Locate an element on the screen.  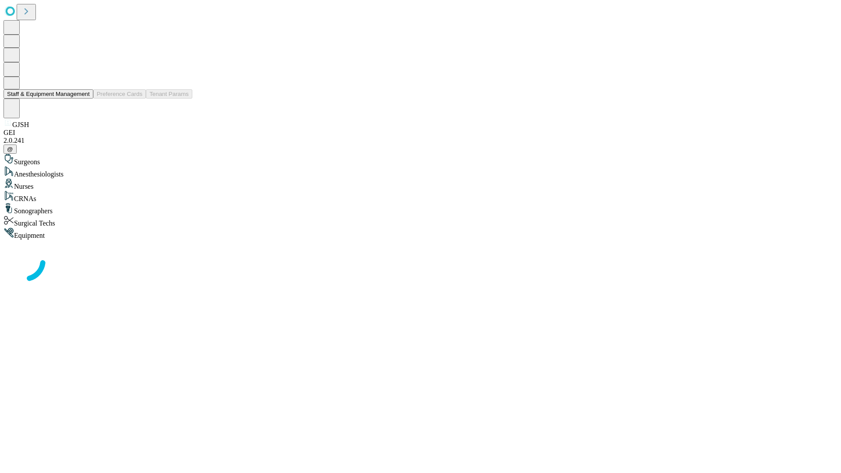
button: Preference Cards is located at coordinates (120, 94).